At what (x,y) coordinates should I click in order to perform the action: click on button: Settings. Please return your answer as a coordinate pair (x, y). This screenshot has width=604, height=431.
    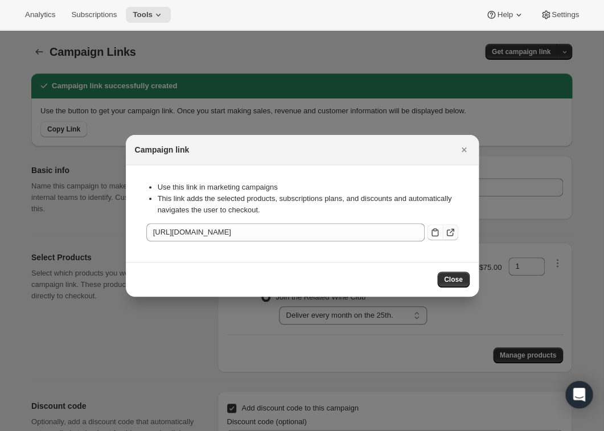
    Looking at the image, I should click on (560, 15).